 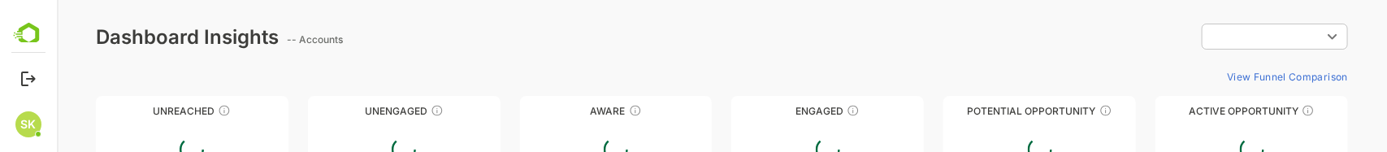 I want to click on div: These accounts have not been engaged with for a defined time period, so click(x=167, y=110).